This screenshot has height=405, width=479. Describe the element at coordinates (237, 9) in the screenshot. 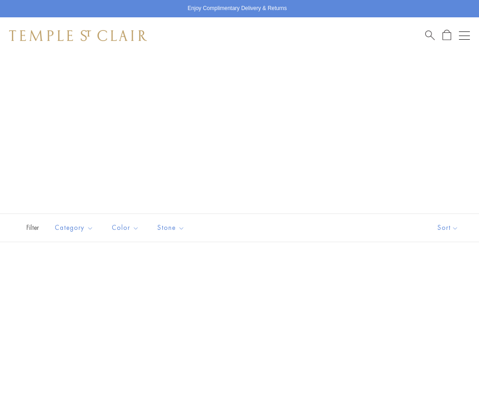

I see `p: Enjoy Complimentary Delivery & Returns` at that location.